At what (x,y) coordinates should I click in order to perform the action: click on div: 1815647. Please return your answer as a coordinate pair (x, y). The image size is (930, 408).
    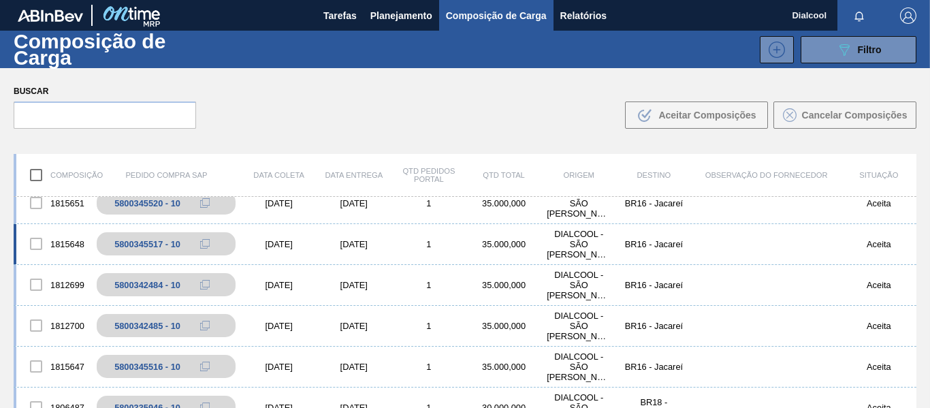
    Looking at the image, I should click on (54, 366).